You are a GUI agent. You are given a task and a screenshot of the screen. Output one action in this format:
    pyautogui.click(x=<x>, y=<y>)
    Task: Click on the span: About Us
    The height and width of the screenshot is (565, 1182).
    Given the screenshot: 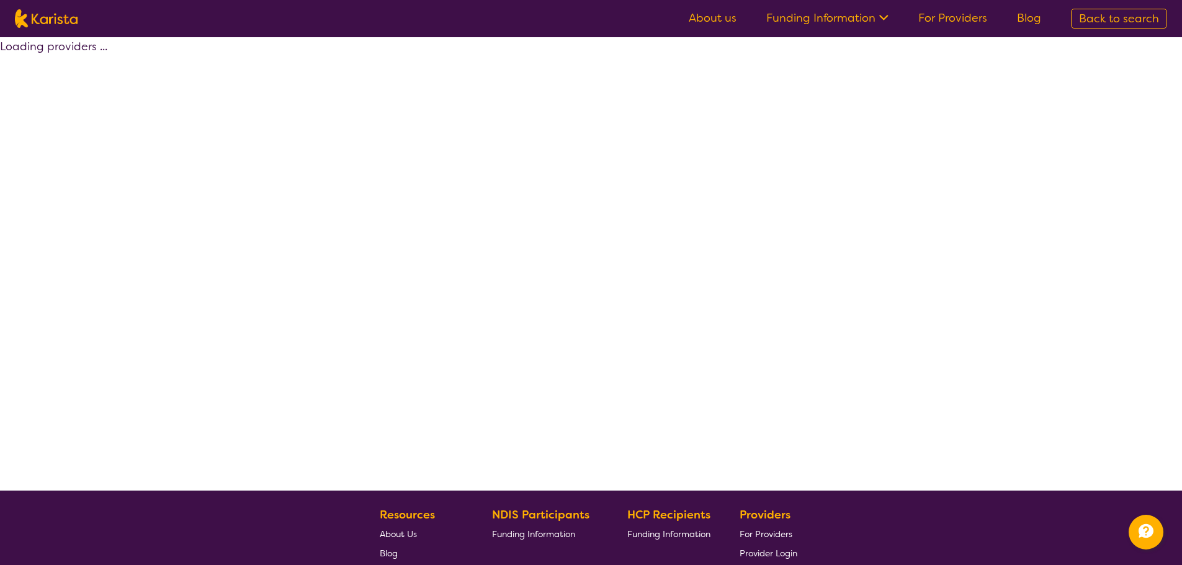 What is the action you would take?
    pyautogui.click(x=398, y=534)
    